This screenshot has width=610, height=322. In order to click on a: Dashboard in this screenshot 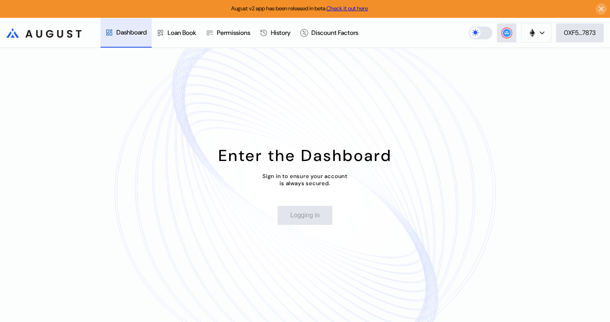, I will do `click(126, 33)`.